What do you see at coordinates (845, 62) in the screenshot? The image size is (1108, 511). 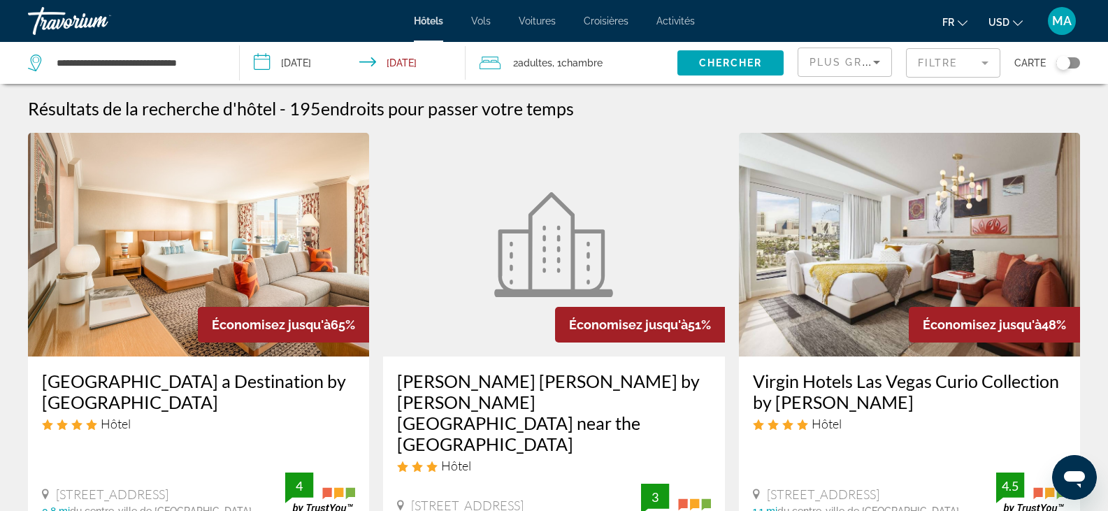 I see `mat-select: Sort by` at bounding box center [845, 62].